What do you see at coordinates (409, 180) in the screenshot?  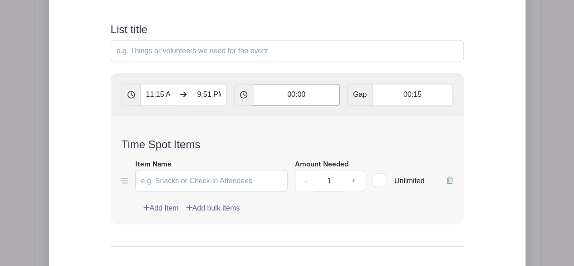 I see `span: Unlimited` at bounding box center [409, 180].